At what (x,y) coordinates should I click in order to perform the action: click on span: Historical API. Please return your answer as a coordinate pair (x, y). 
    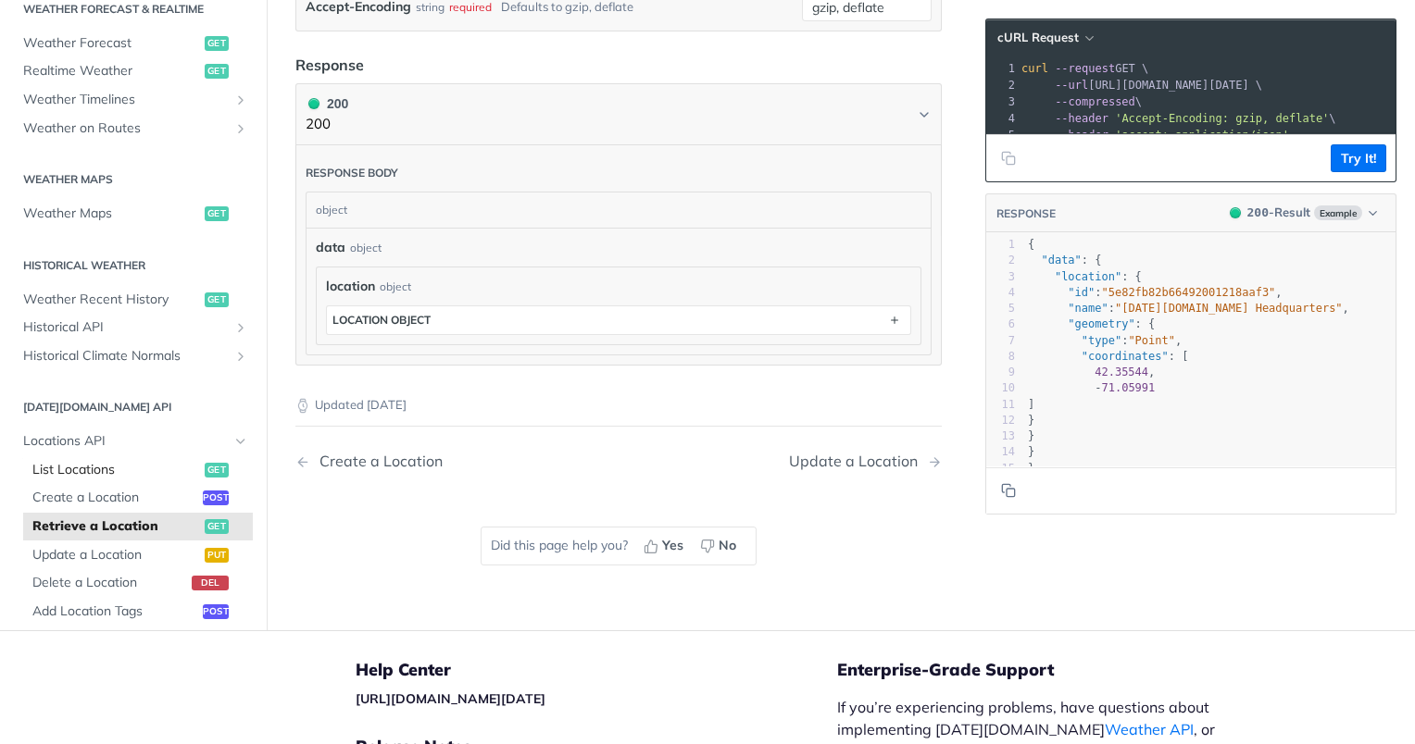
    Looking at the image, I should click on (126, 328).